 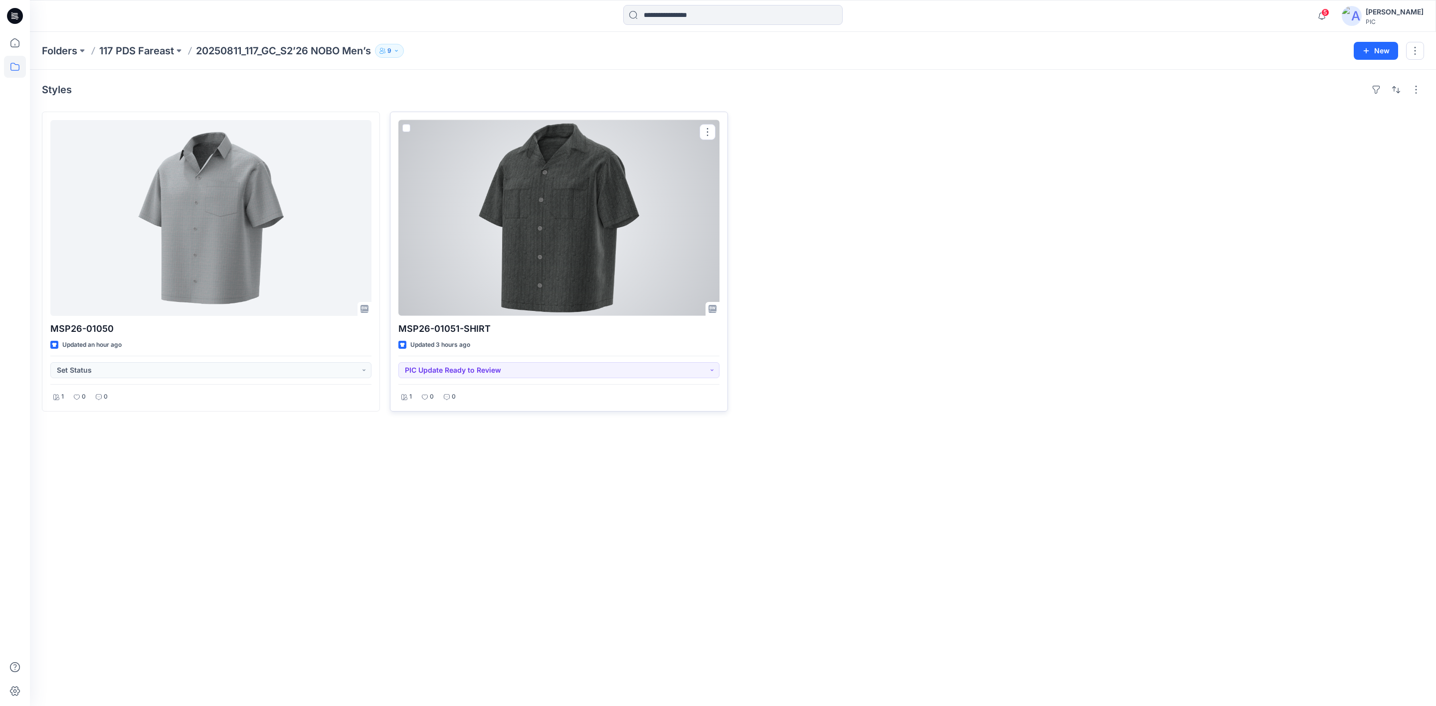 I want to click on button: New, so click(x=1375, y=51).